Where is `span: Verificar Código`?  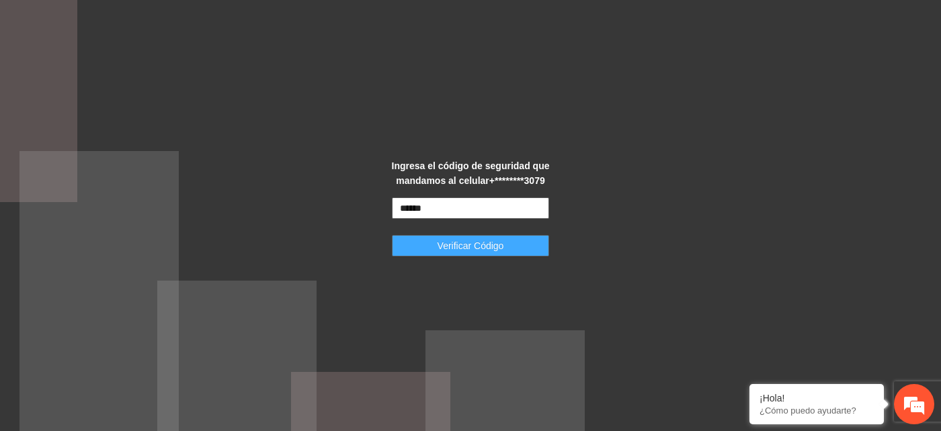 span: Verificar Código is located at coordinates (470, 246).